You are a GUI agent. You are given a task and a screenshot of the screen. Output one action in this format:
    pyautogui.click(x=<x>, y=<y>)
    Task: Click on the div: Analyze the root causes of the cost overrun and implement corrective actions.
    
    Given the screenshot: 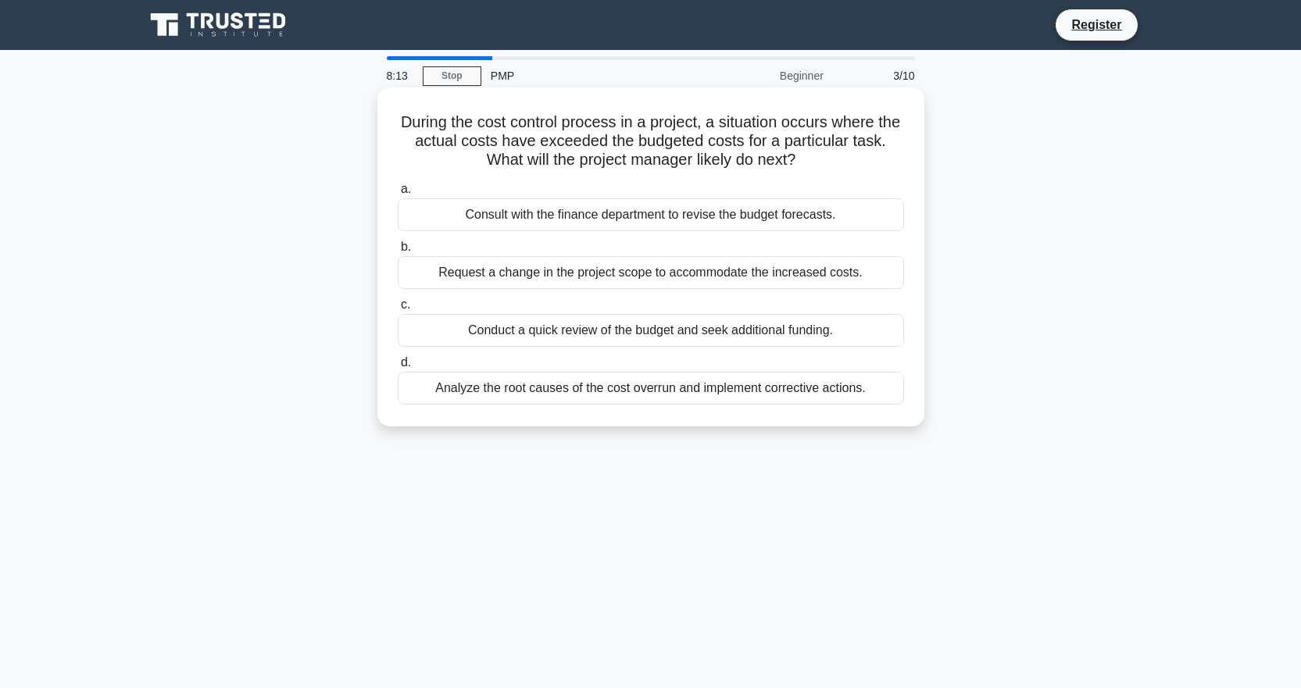 What is the action you would take?
    pyautogui.click(x=651, y=388)
    